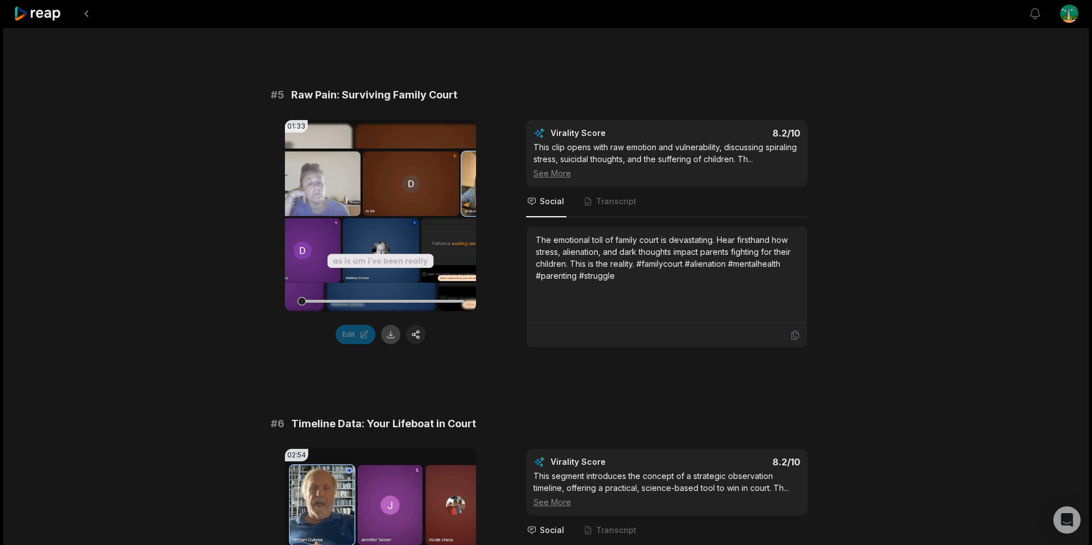 This screenshot has height=545, width=1092. Describe the element at coordinates (667, 160) in the screenshot. I see `div: This clip opens with raw emotion and vulnerability, discussing spiraling stress, suicidal thought...` at that location.